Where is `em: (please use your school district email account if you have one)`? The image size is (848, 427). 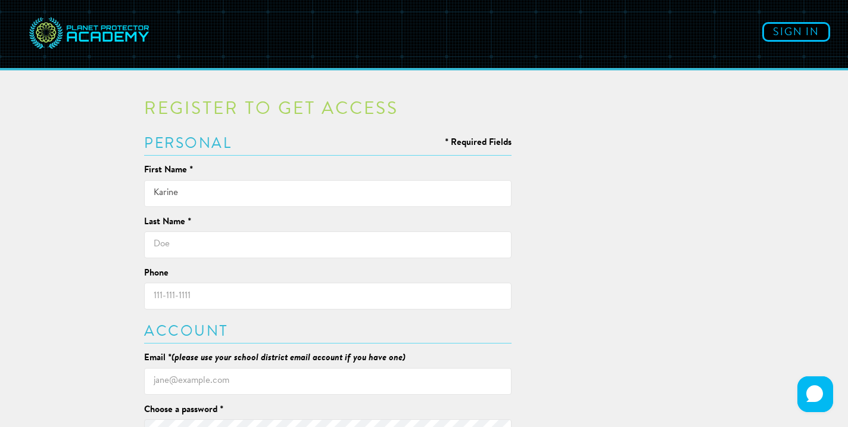
em: (please use your school district email account if you have one) is located at coordinates (288, 357).